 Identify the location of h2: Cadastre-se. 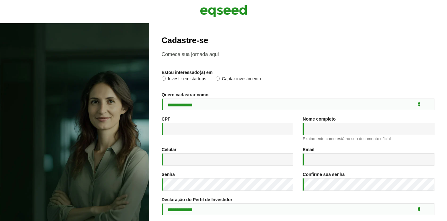
(298, 40).